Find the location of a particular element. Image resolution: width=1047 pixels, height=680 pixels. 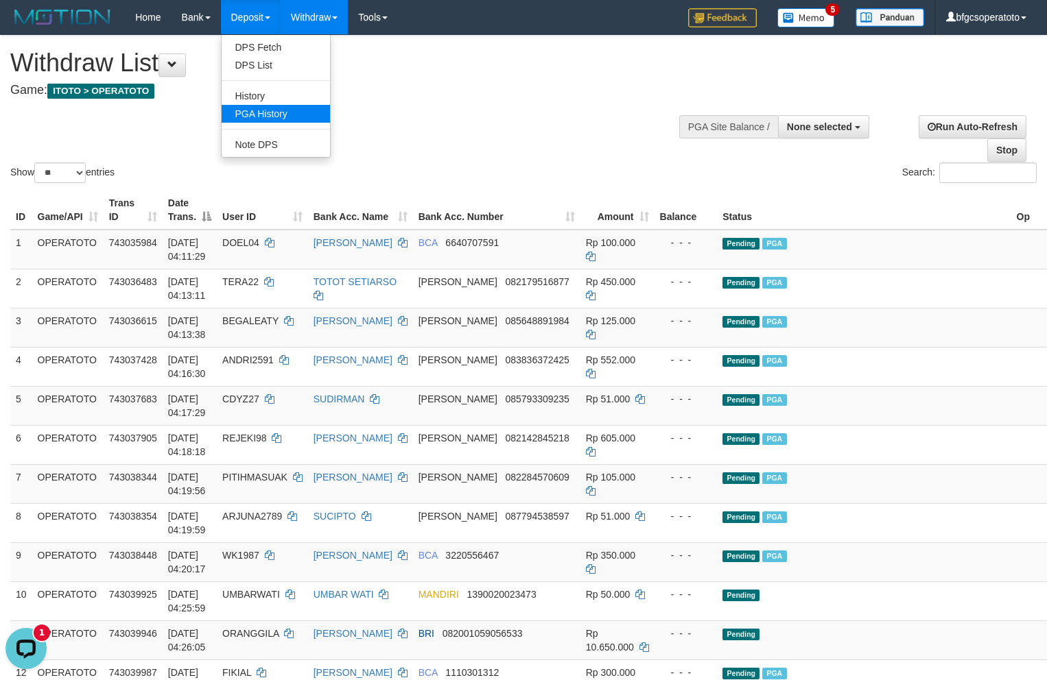

th: Status is located at coordinates (863, 210).